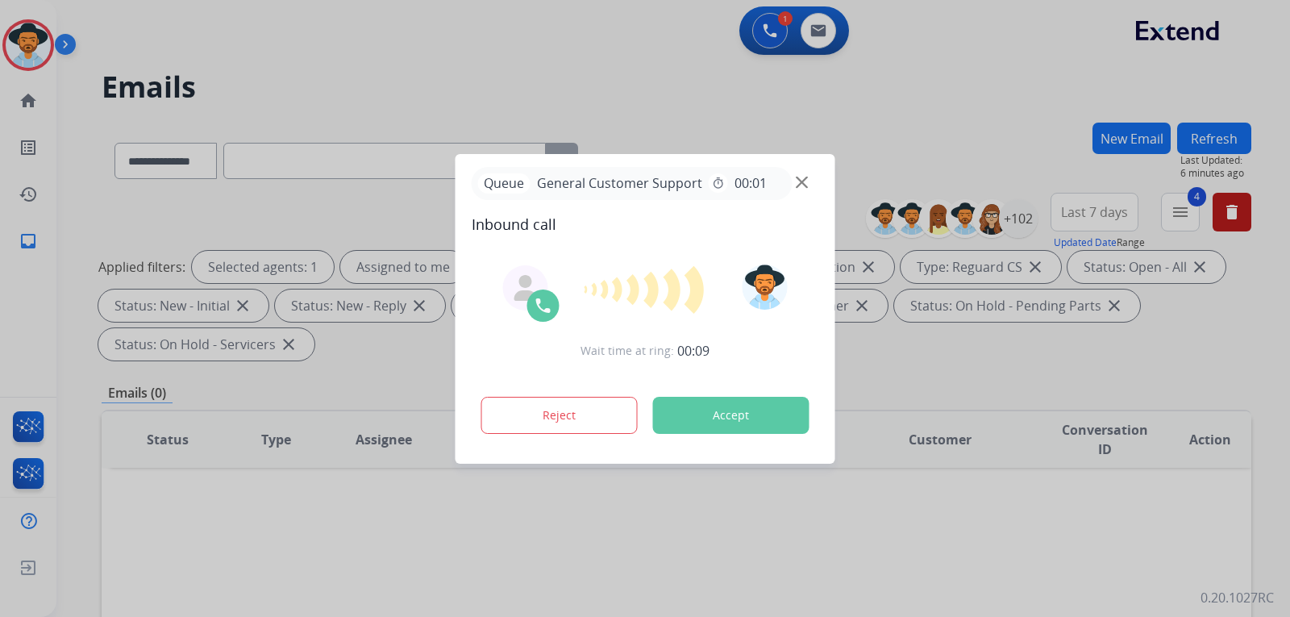  Describe the element at coordinates (731, 415) in the screenshot. I see `button: Accept` at that location.